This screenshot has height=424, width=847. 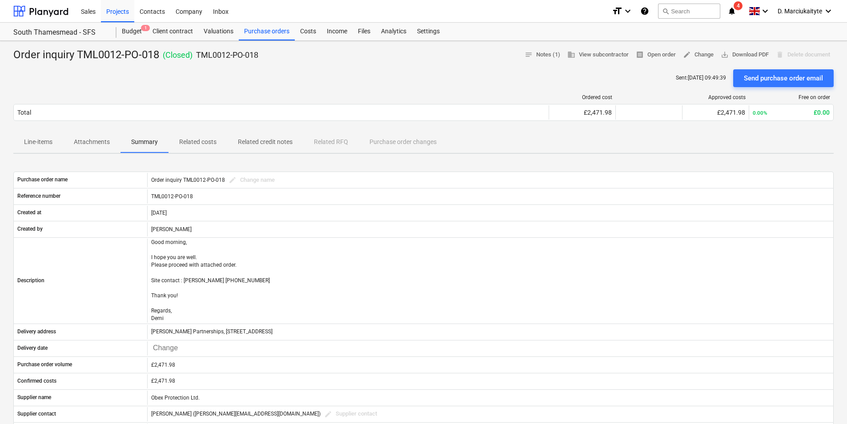 What do you see at coordinates (698, 55) in the screenshot?
I see `button: Change` at bounding box center [698, 55].